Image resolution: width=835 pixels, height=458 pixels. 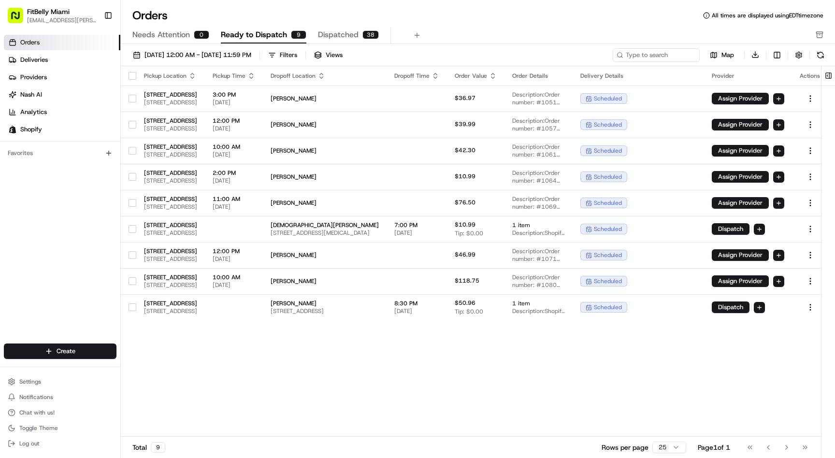 I want to click on div: Total, so click(x=149, y=447).